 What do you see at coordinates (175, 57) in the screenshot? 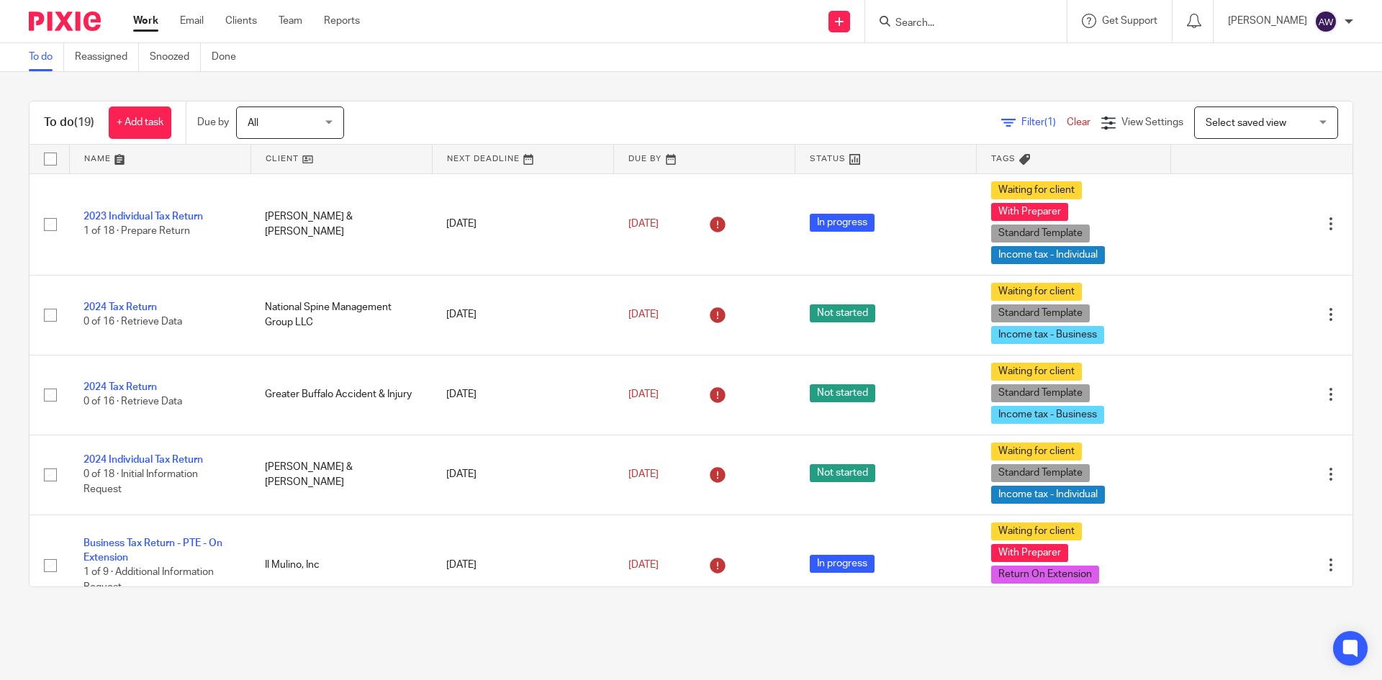
I see `a: Snoozed` at bounding box center [175, 57].